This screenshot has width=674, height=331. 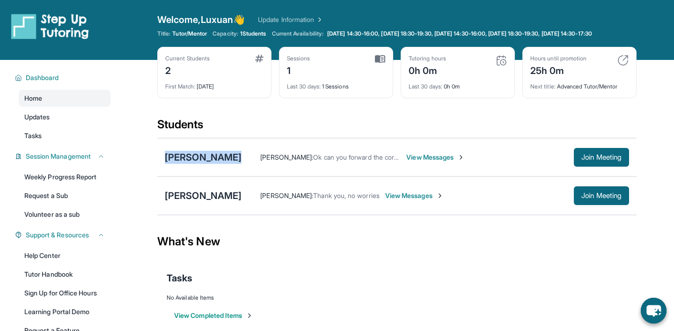 I want to click on img: logo, so click(x=50, y=26).